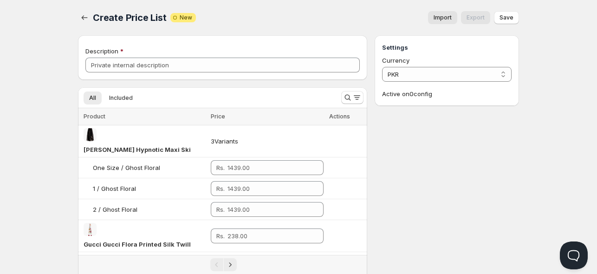 This screenshot has width=597, height=274. Describe the element at coordinates (506, 18) in the screenshot. I see `button: Save` at that location.